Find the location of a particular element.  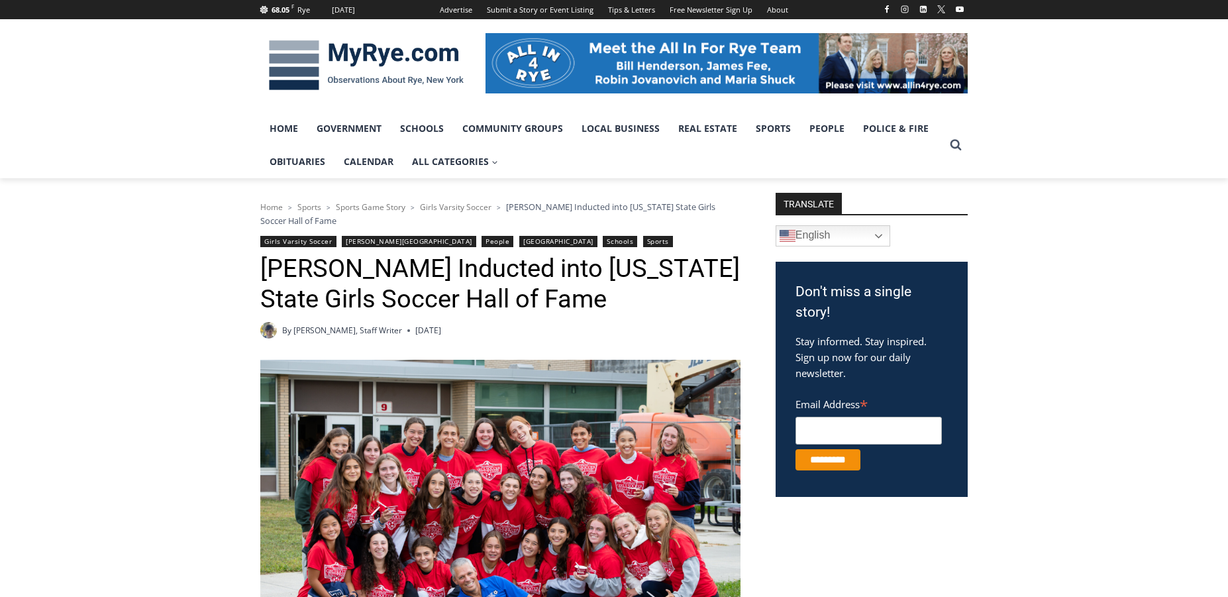

a: Obituaries is located at coordinates (297, 162).